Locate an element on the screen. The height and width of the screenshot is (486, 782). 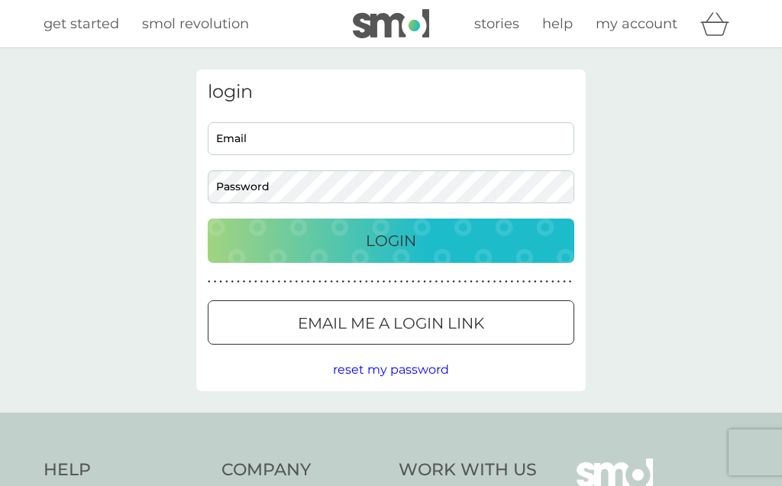
a: my account is located at coordinates (636, 24).